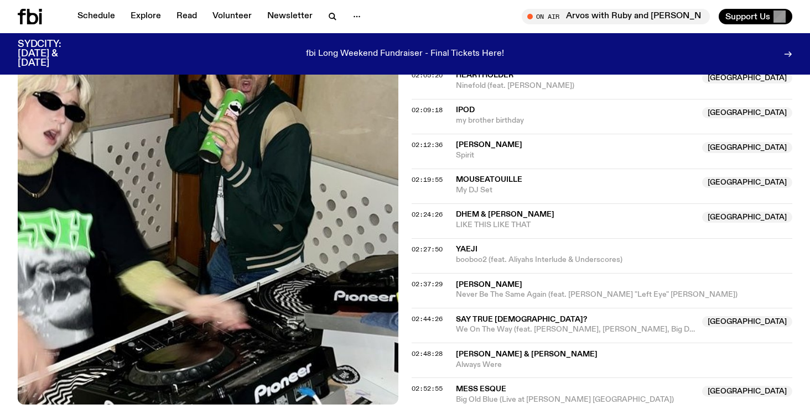  Describe the element at coordinates (427, 180) in the screenshot. I see `span: 02:19:55` at that location.